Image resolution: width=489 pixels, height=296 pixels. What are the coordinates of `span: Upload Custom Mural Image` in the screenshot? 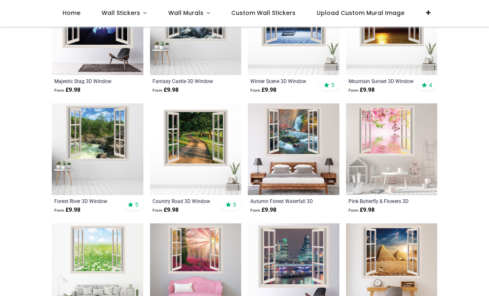 It's located at (361, 13).